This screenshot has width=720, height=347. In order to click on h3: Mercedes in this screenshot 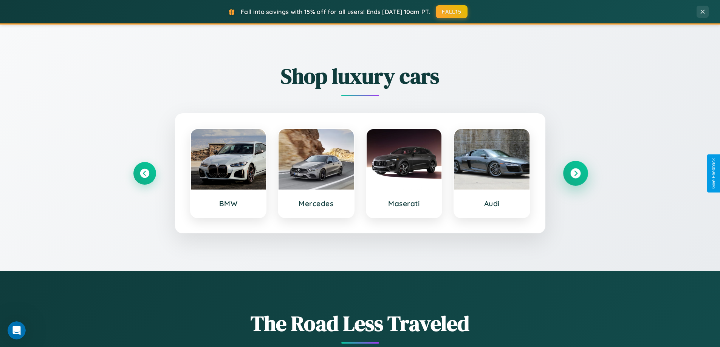, I will do `click(316, 204)`.